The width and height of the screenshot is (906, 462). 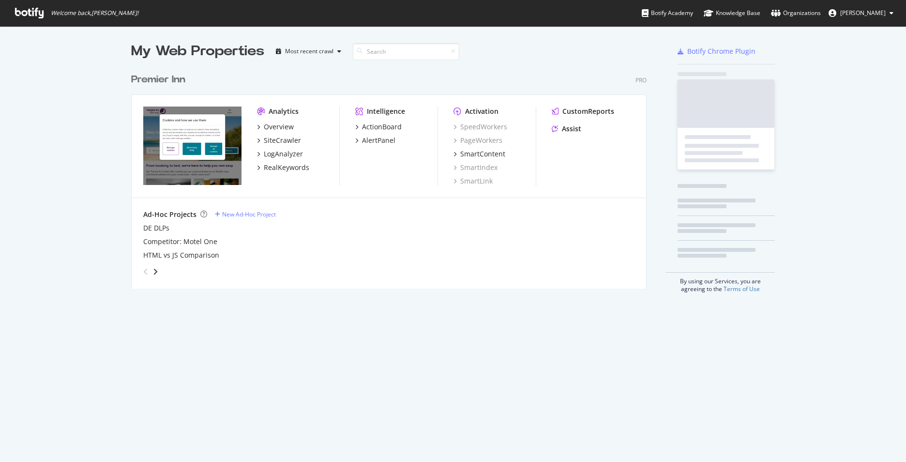 What do you see at coordinates (279, 140) in the screenshot?
I see `a: SiteCrawler` at bounding box center [279, 140].